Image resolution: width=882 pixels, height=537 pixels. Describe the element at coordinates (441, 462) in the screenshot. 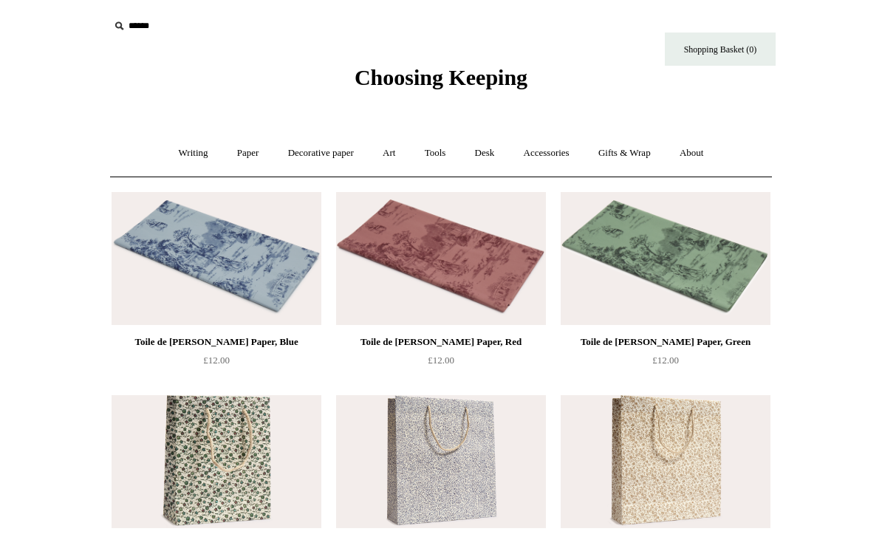

I see `img: Italian Decorative Gift Bag, Blue Floral` at that location.